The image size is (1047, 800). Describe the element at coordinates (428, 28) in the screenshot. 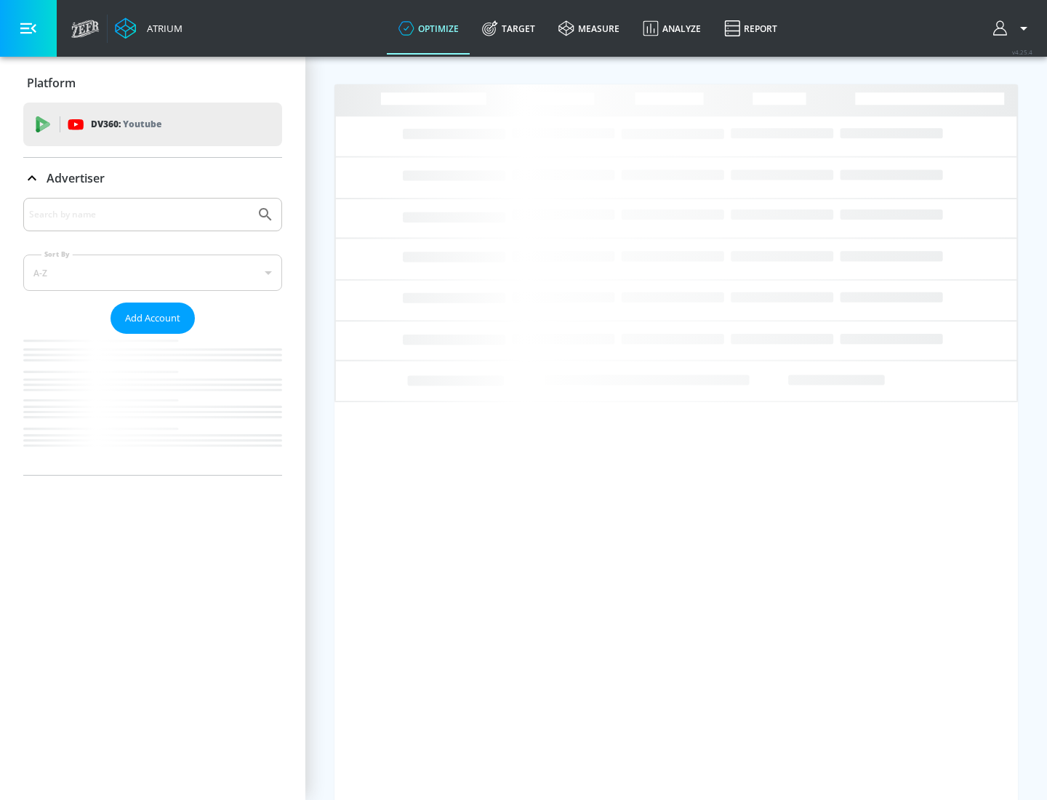

I see `a: optimize` at that location.